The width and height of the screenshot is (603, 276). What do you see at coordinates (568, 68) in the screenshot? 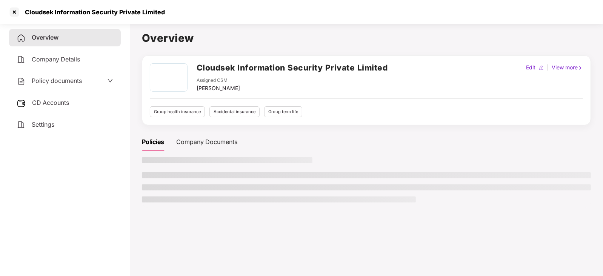
I see `div: View more` at bounding box center [568, 68].